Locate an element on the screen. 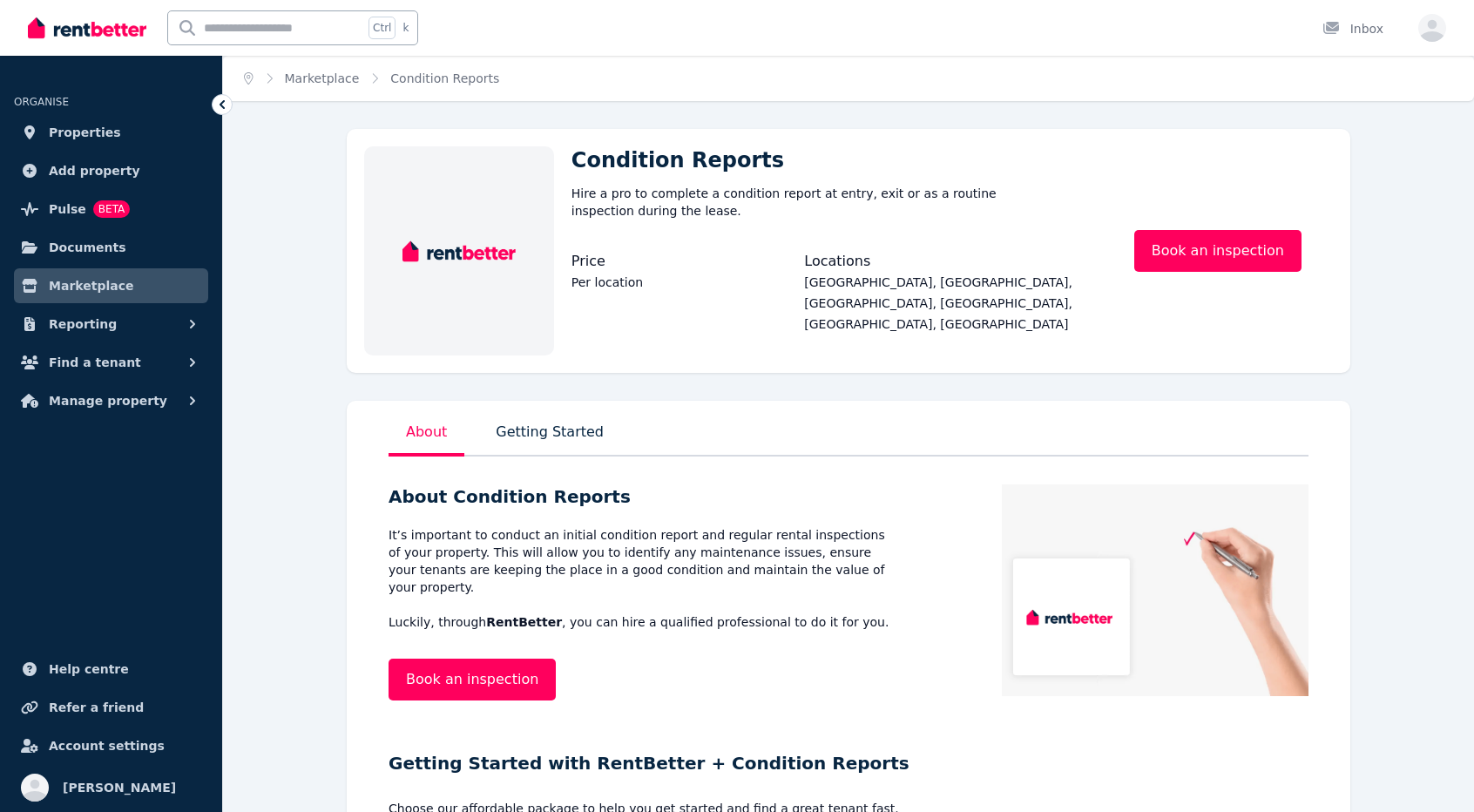 This screenshot has height=812, width=1474. span: Condition Reports is located at coordinates (445, 78).